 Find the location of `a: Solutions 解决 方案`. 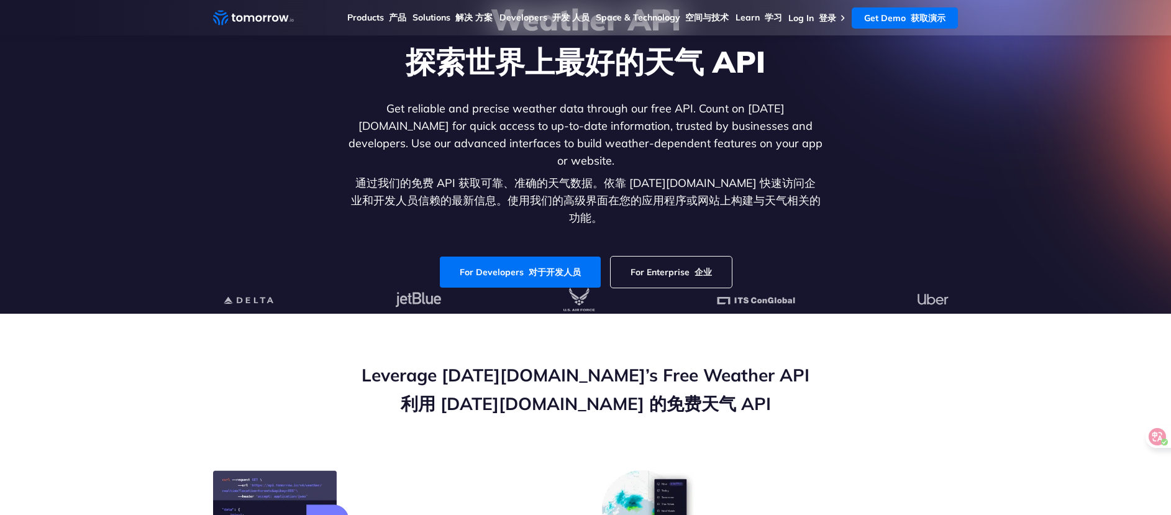

a: Solutions 解决 方案 is located at coordinates (452, 17).